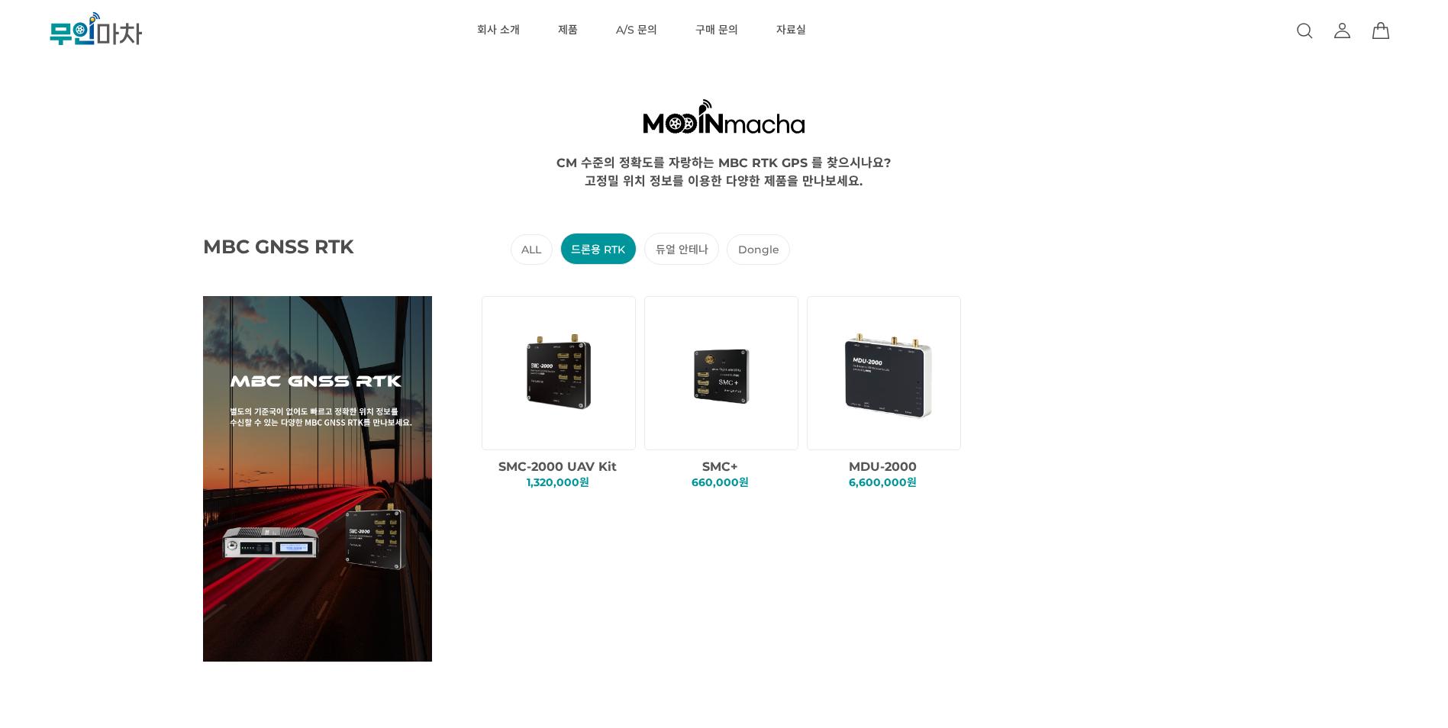 The width and height of the screenshot is (1448, 728). Describe the element at coordinates (758, 250) in the screenshot. I see `li: Dongle` at that location.